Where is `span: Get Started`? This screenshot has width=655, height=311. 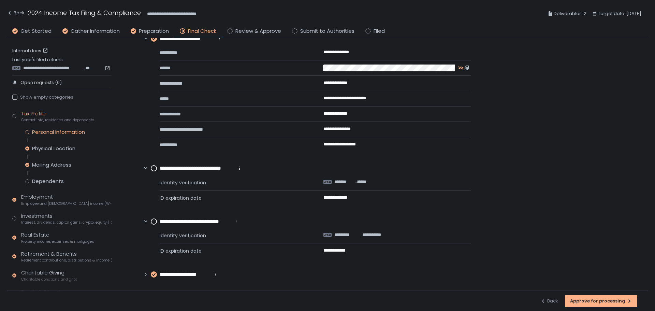
span: Get Started is located at coordinates (36, 31).